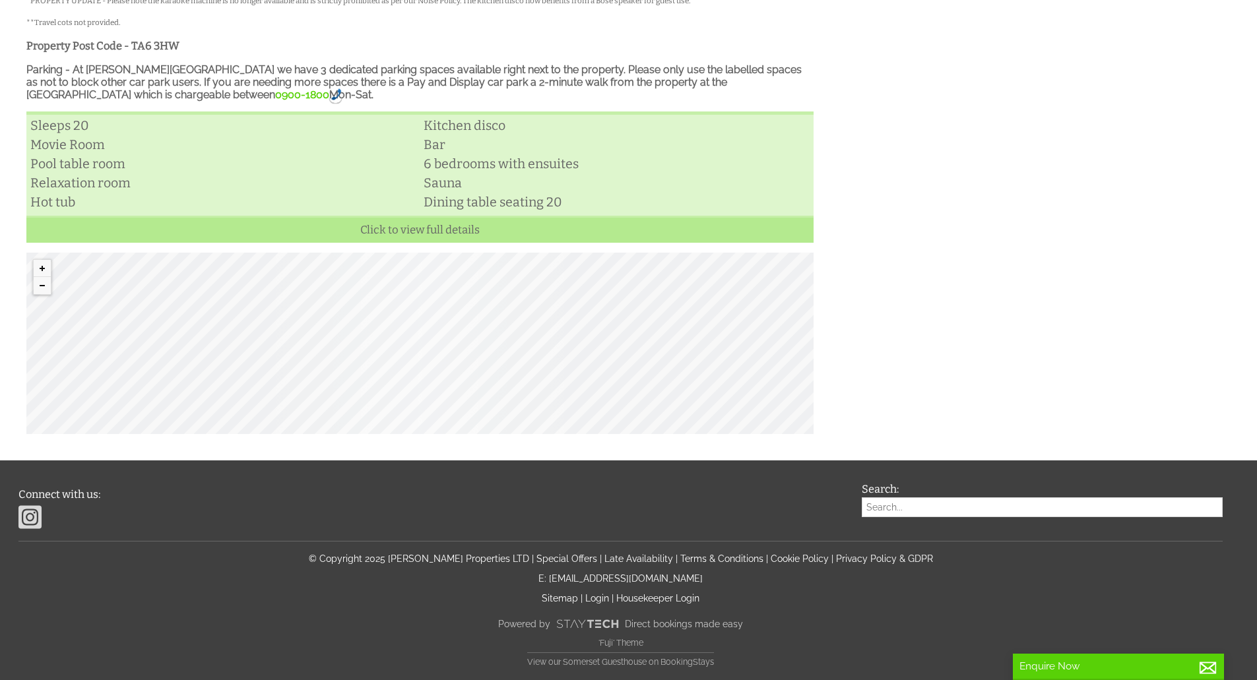 This screenshot has height=680, width=1257. What do you see at coordinates (616, 202) in the screenshot?
I see `li: Dining table seating 20` at bounding box center [616, 202].